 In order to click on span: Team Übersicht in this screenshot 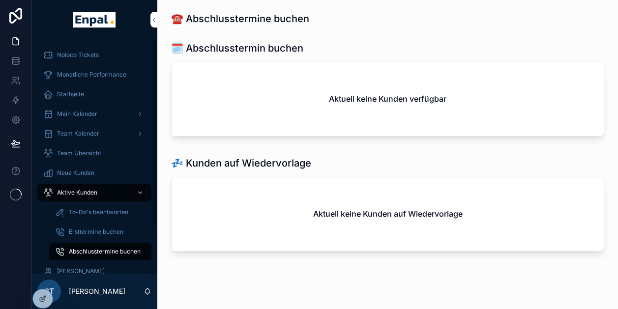, I will do `click(79, 153)`.